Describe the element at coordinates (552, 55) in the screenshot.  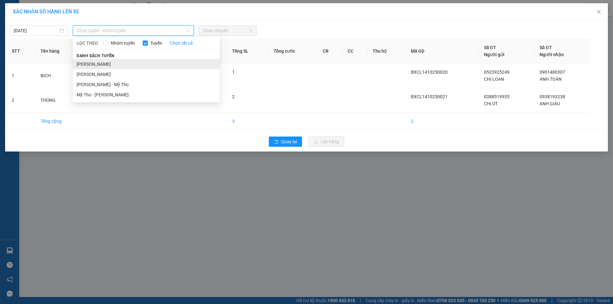
I see `span: Người nhận` at that location.